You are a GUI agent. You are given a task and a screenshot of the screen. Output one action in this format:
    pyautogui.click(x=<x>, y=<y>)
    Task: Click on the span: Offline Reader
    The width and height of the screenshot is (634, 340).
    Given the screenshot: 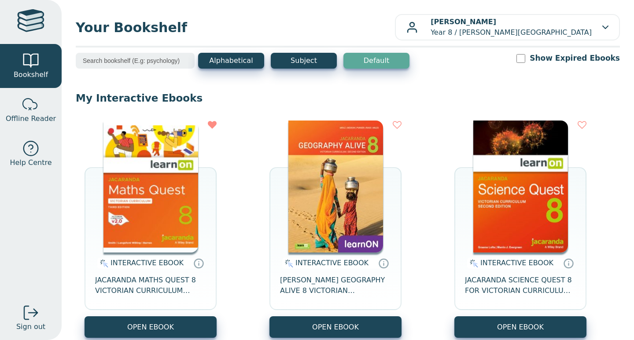 What is the action you would take?
    pyautogui.click(x=31, y=119)
    